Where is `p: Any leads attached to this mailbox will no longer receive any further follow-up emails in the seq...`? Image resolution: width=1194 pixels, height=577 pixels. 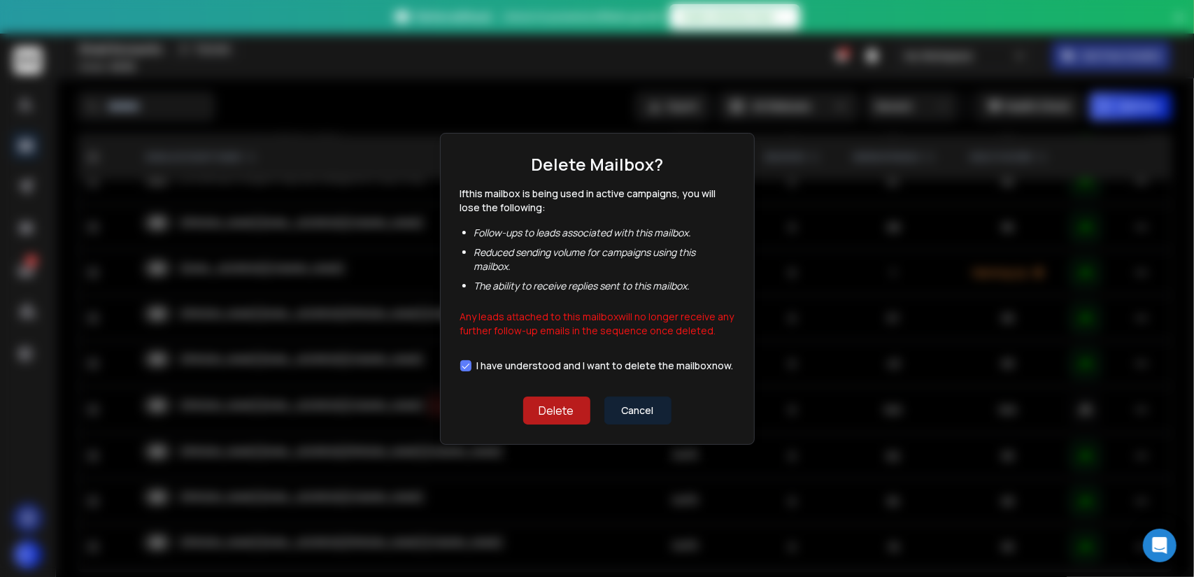
p: Any leads attached to this mailbox will no longer receive any further follow-up emails in the seq... is located at coordinates (597, 321).